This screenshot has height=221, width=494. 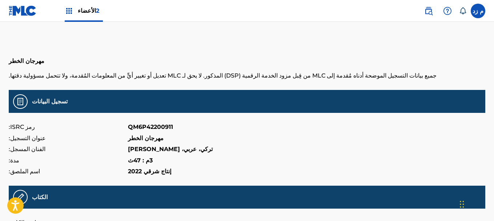 I want to click on font: رمز ISRC:, so click(x=22, y=126).